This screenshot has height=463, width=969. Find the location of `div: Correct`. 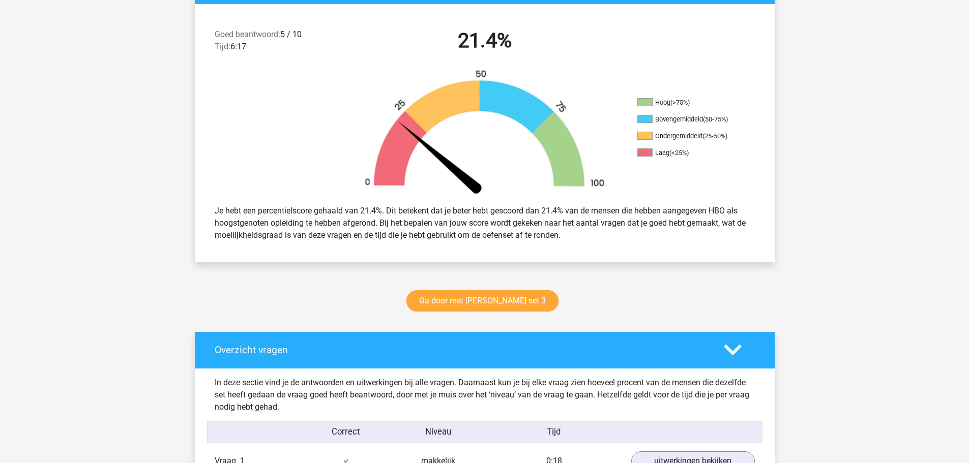

div: Correct is located at coordinates (346, 432).